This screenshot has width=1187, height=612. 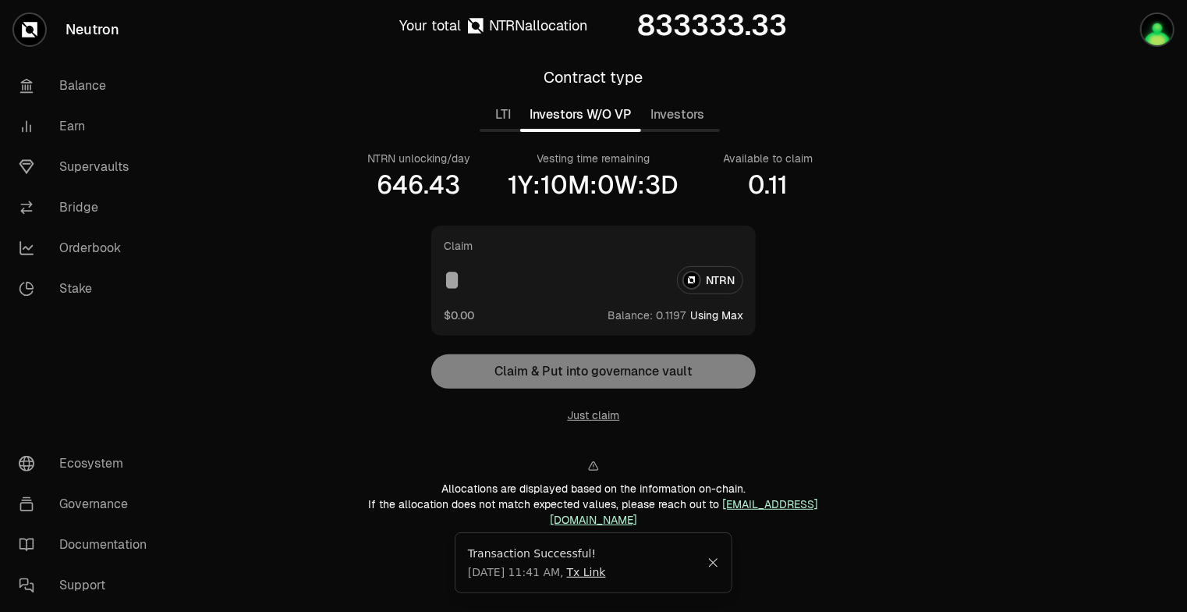 I want to click on a: Bridge, so click(x=87, y=208).